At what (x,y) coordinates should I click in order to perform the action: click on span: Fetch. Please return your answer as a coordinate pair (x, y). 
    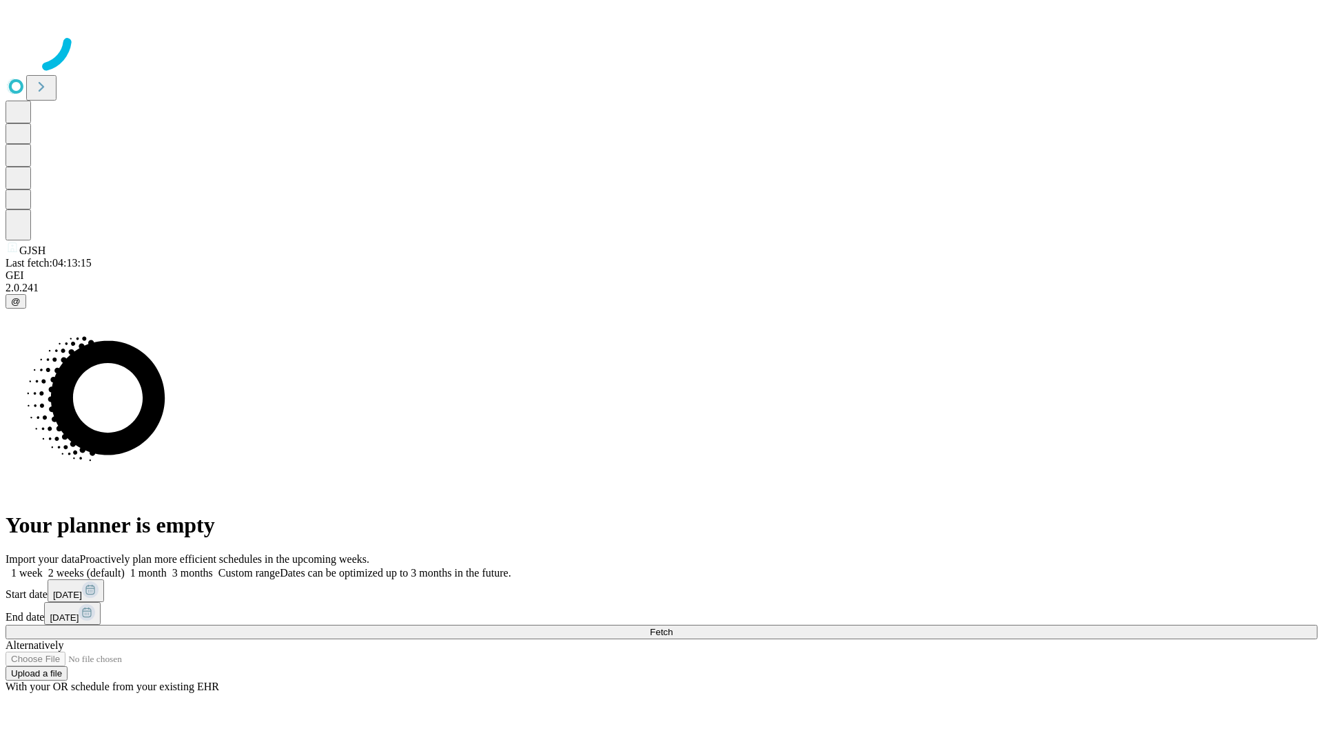
    Looking at the image, I should click on (661, 632).